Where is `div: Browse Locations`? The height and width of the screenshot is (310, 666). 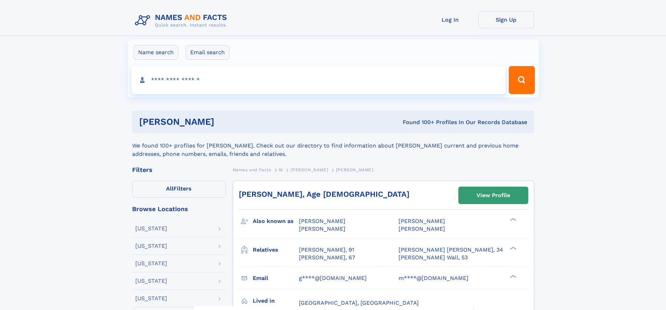 div: Browse Locations is located at coordinates (179, 209).